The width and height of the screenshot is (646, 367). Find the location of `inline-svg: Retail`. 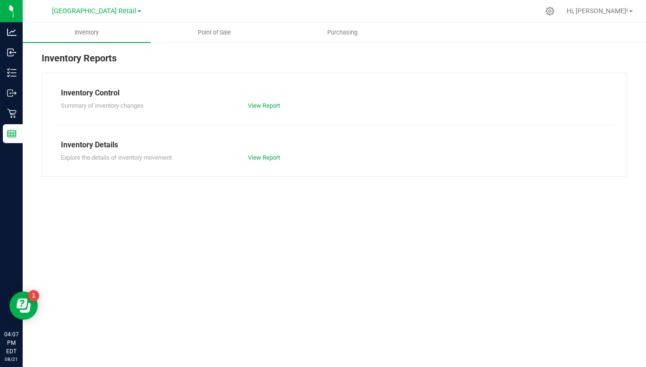

inline-svg: Retail is located at coordinates (12, 113).